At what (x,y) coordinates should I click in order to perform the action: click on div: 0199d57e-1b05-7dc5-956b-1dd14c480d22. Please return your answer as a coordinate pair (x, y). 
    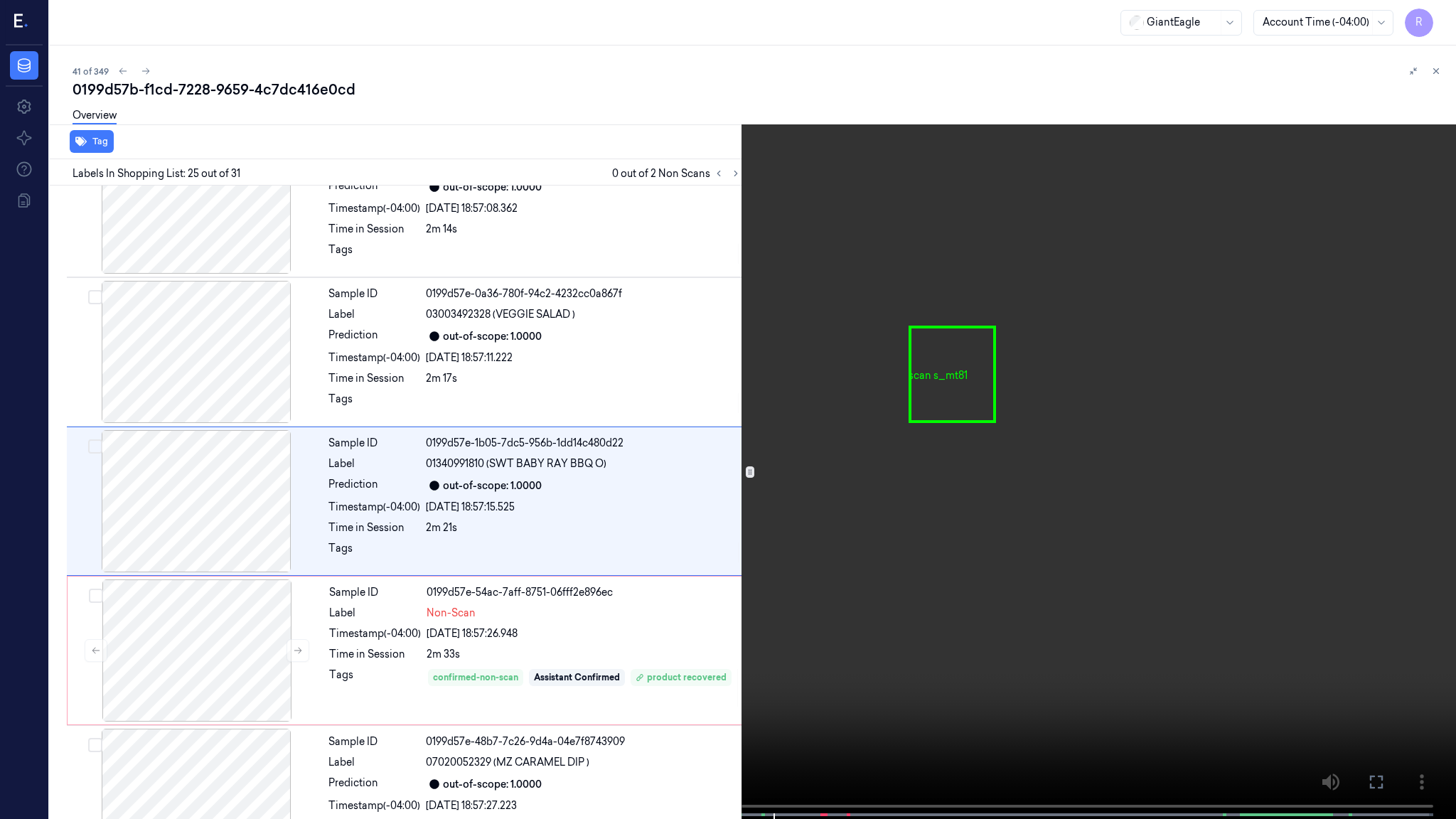
    Looking at the image, I should click on (584, 443).